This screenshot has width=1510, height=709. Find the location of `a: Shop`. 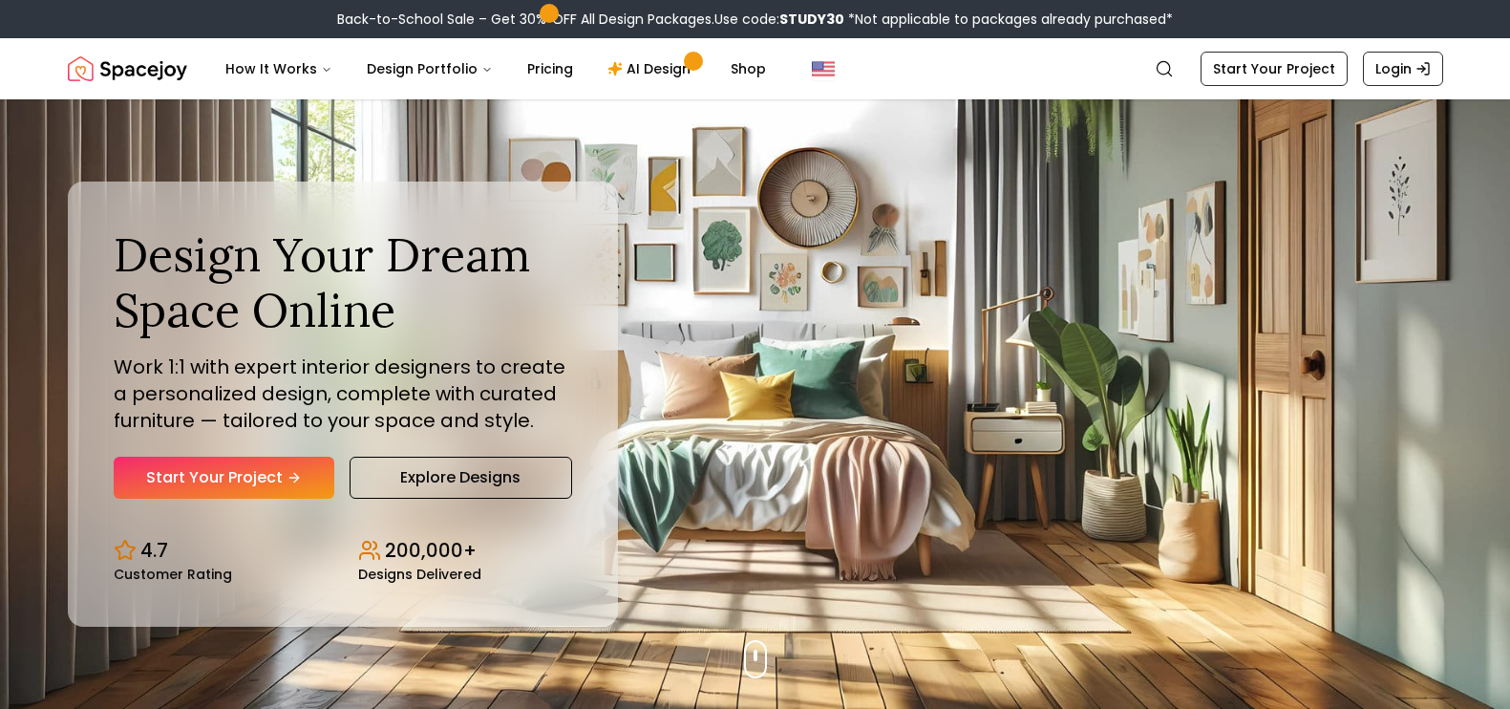

a: Shop is located at coordinates (748, 69).